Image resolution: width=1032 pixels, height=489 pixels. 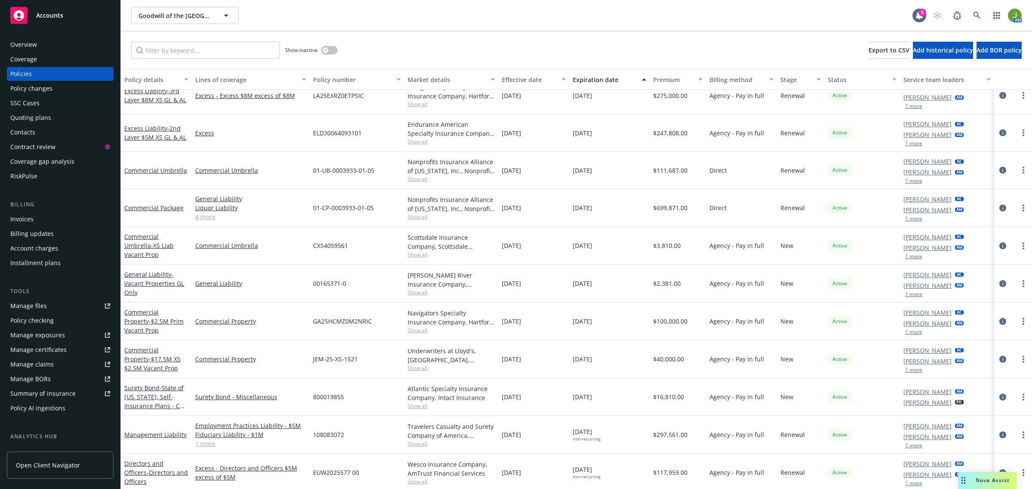 What do you see at coordinates (35, 263) in the screenshot?
I see `div: Installment plans` at bounding box center [35, 263].